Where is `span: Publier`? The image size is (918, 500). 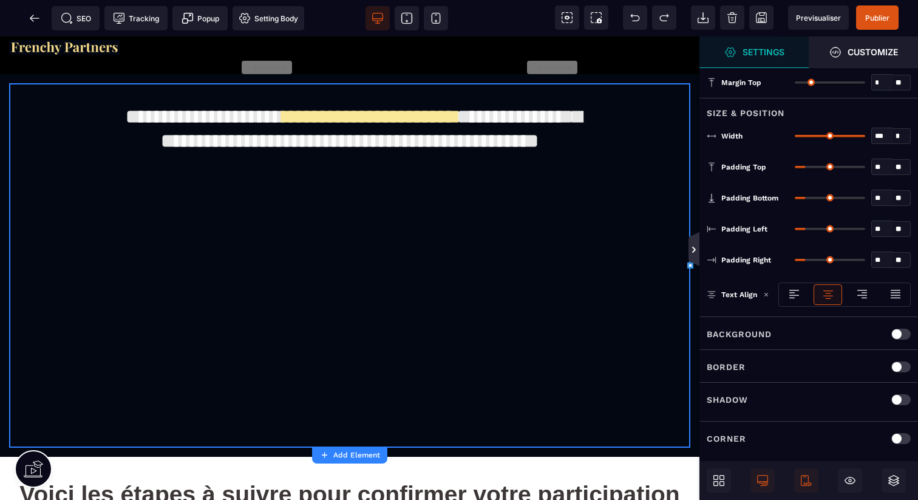
span: Publier is located at coordinates (878, 18).